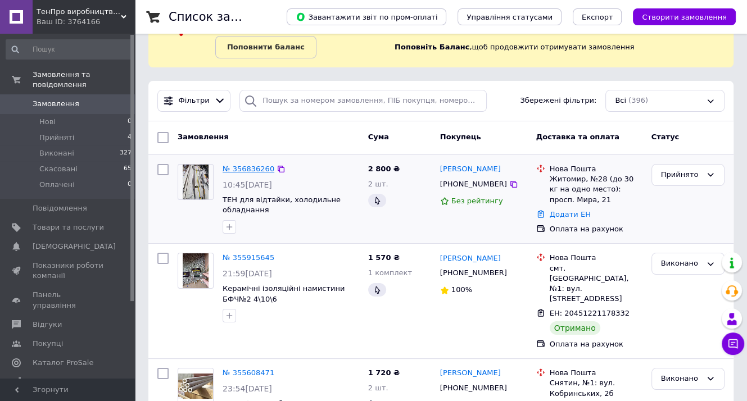 The height and width of the screenshot is (401, 747). I want to click on span: Оплачені, so click(57, 185).